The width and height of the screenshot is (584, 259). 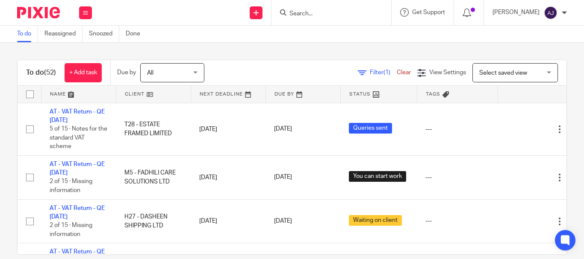 I want to click on span: View Settings, so click(x=447, y=73).